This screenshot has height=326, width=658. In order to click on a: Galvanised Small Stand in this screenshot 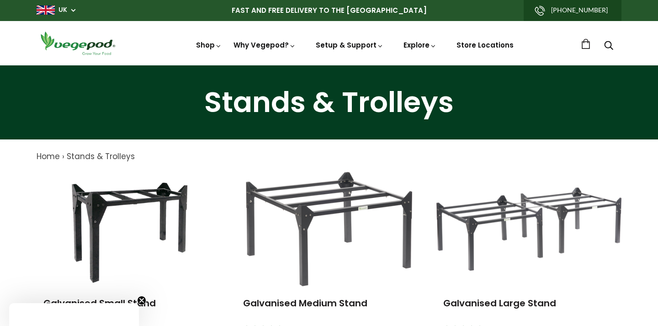, I will do `click(100, 303)`.